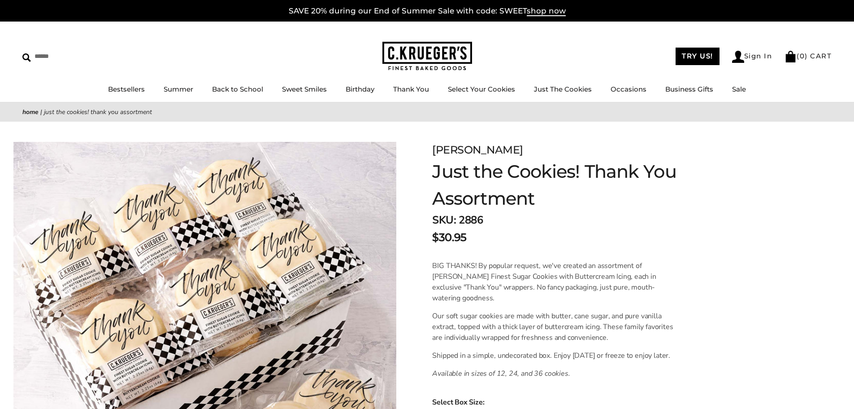 The height and width of the screenshot is (409, 854). Describe the element at coordinates (411, 89) in the screenshot. I see `a: Thank You` at that location.